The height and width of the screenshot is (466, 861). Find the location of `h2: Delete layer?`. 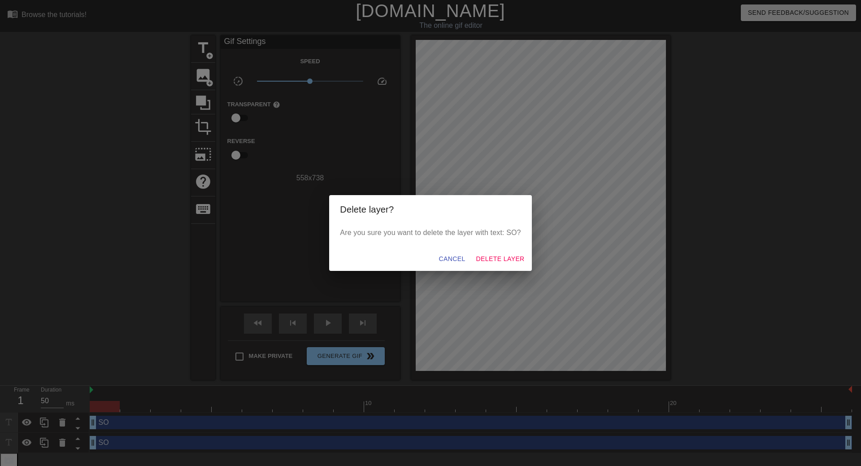

h2: Delete layer? is located at coordinates (430, 209).